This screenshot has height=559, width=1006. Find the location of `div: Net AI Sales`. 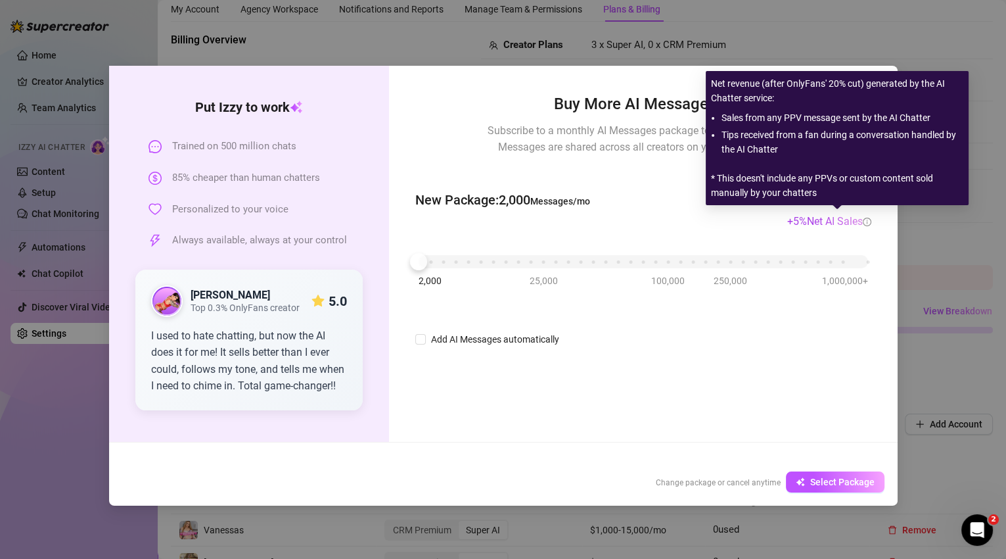

div: Net AI Sales is located at coordinates (839, 221).